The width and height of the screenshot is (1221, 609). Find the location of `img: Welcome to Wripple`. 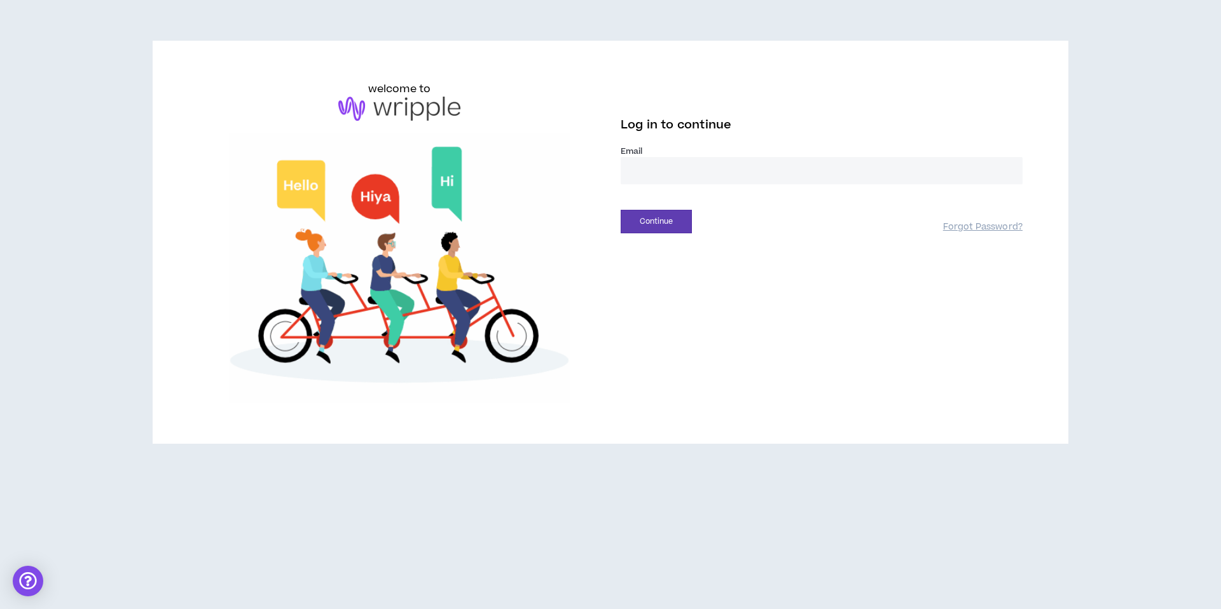

img: Welcome to Wripple is located at coordinates (399, 268).